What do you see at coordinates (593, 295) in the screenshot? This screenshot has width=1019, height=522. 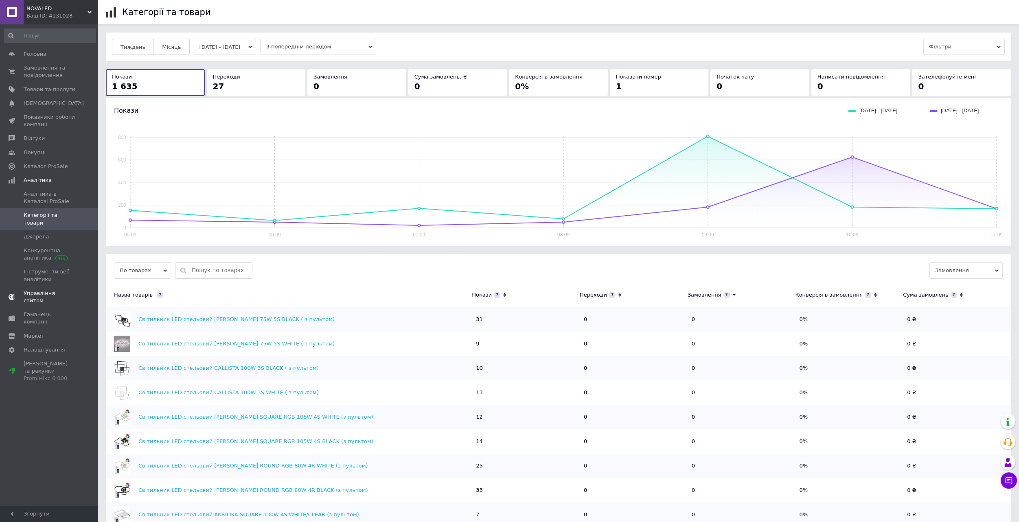 I see `div: Переходи` at bounding box center [593, 295].